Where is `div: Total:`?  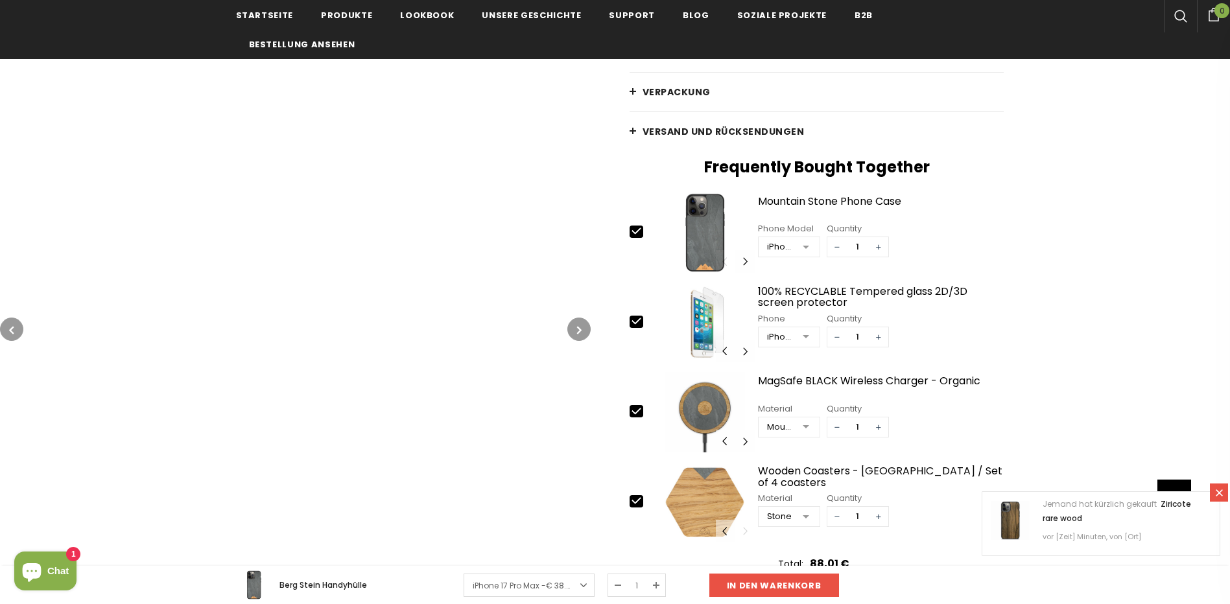 div: Total: is located at coordinates (790, 564).